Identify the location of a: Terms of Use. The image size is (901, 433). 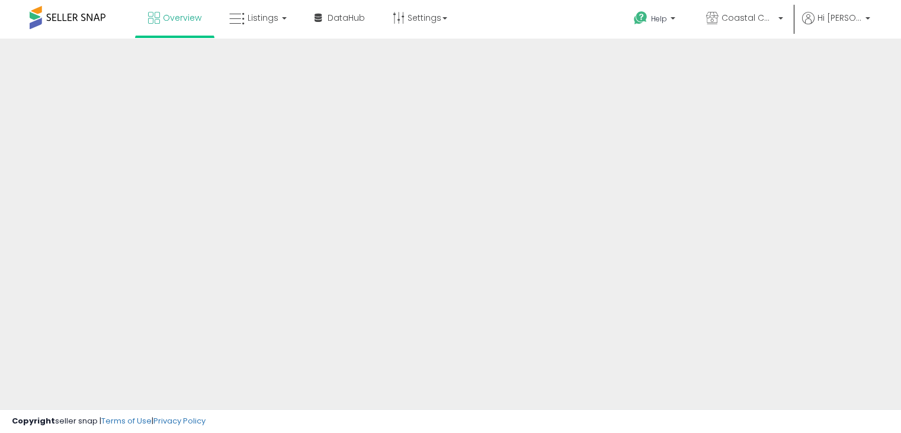
(126, 420).